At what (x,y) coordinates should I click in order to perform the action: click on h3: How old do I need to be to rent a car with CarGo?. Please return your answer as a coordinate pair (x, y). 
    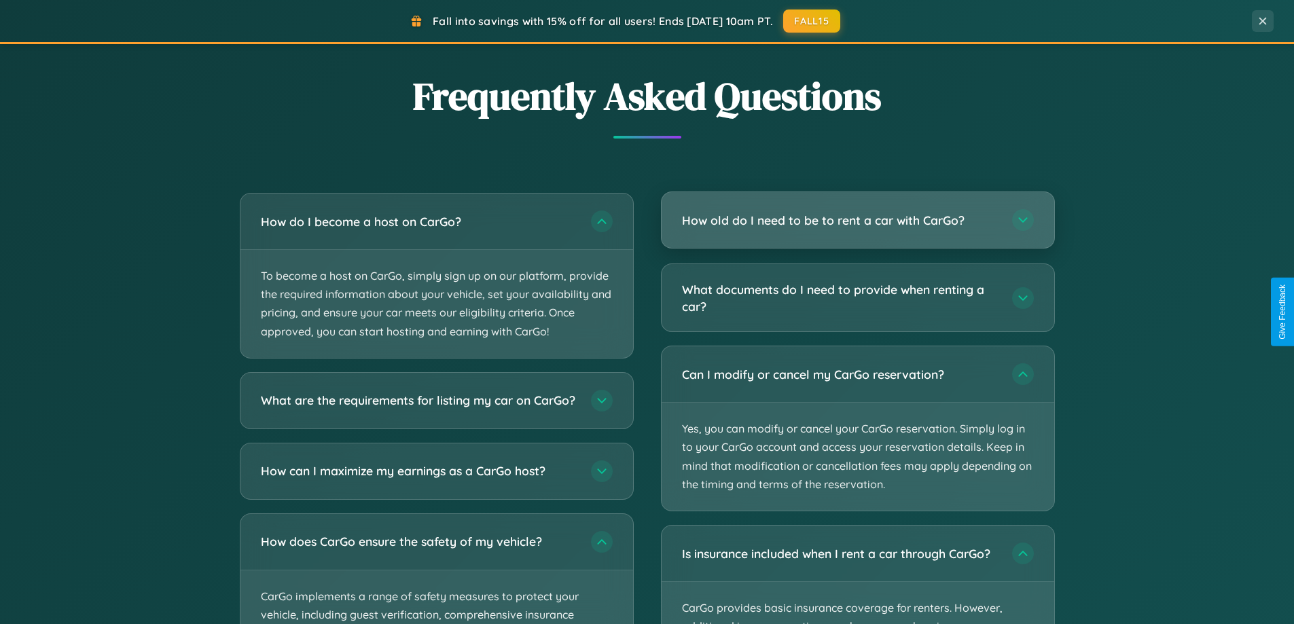
    Looking at the image, I should click on (840, 220).